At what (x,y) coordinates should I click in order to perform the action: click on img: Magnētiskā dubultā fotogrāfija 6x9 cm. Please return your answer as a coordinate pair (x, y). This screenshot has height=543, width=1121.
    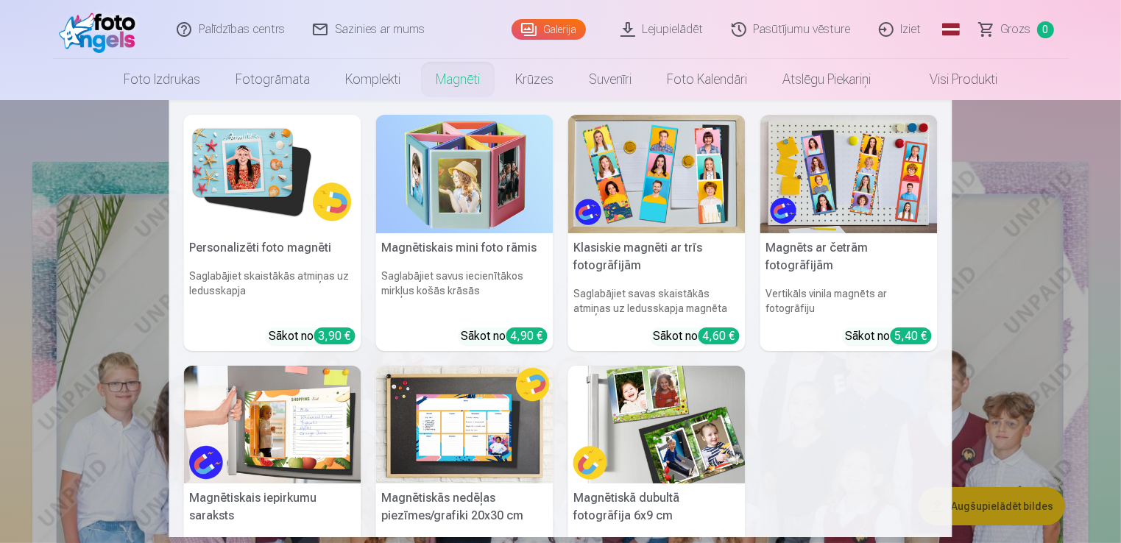
    Looking at the image, I should click on (656, 425).